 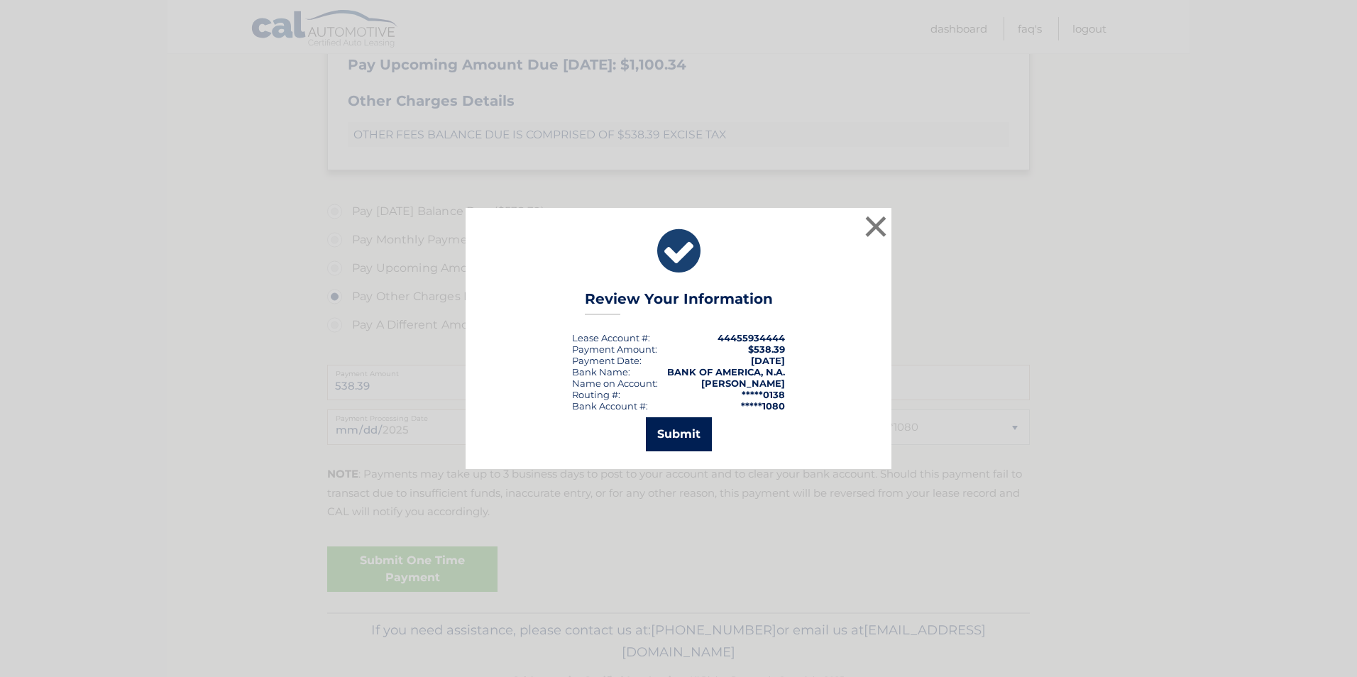 I want to click on button: Submit, so click(x=678, y=434).